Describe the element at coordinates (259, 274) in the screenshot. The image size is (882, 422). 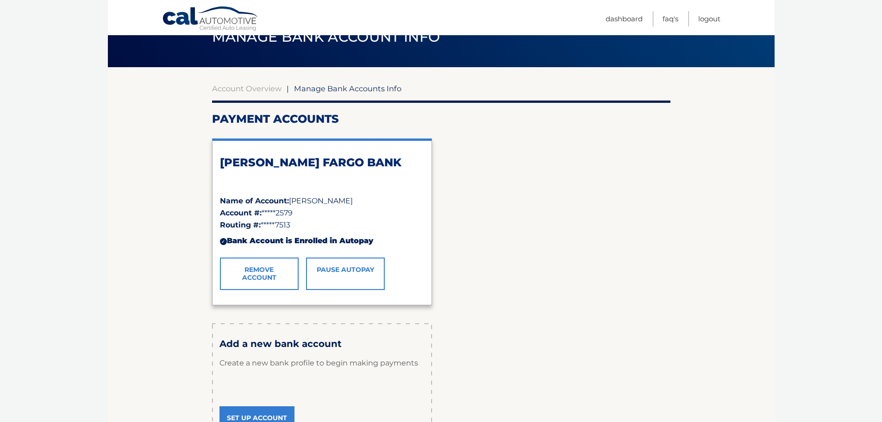
I see `a: Remove Account` at that location.